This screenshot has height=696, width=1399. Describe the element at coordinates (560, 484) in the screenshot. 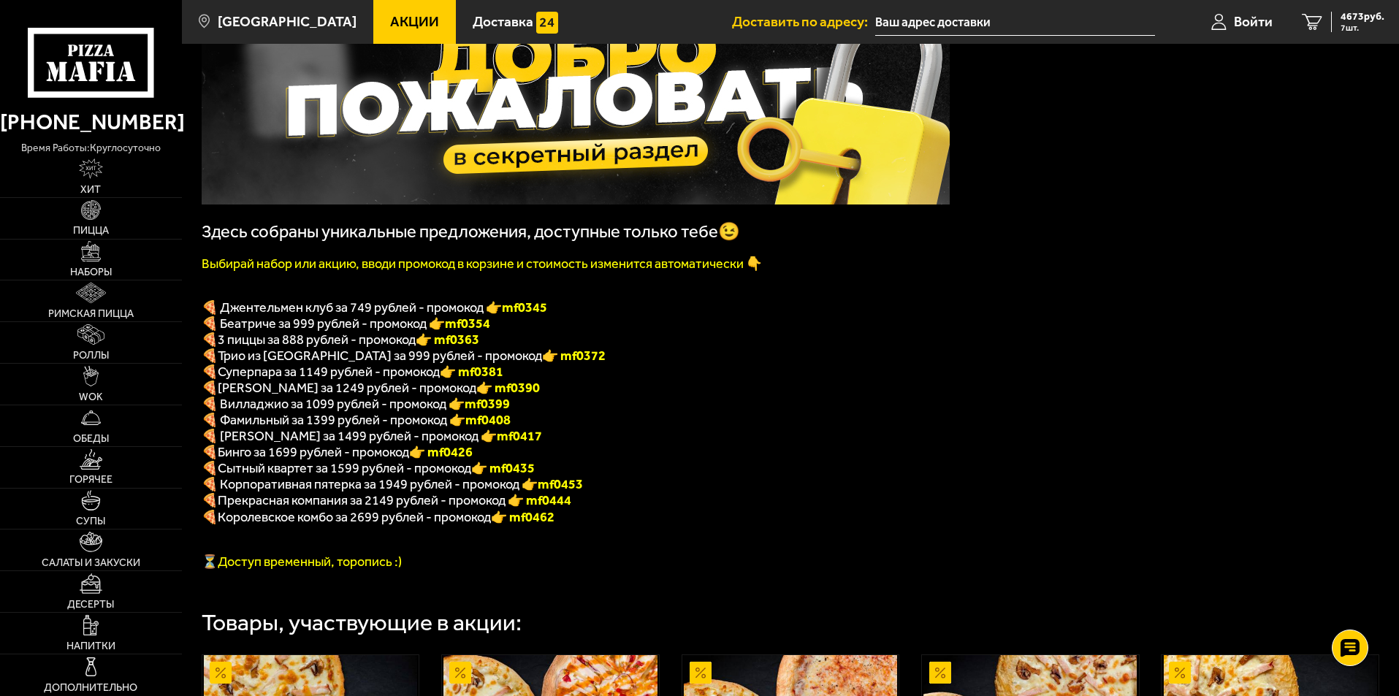

I see `b: mf0453` at that location.